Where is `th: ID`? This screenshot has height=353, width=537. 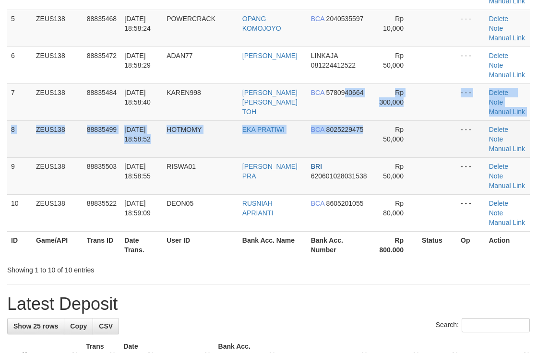 th: ID is located at coordinates (20, 245).